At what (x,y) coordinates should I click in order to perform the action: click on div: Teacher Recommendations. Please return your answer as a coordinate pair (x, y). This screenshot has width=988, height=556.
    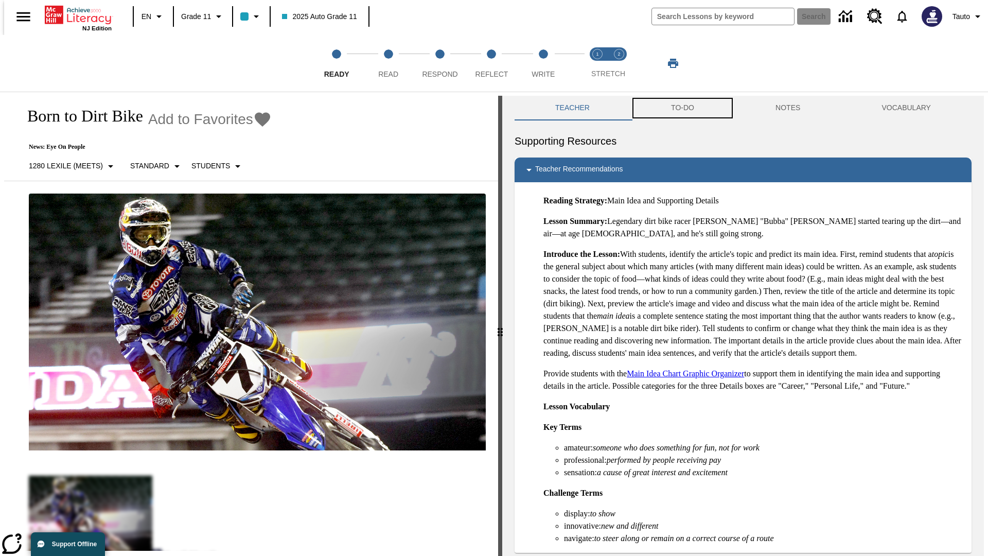
    Looking at the image, I should click on (743, 170).